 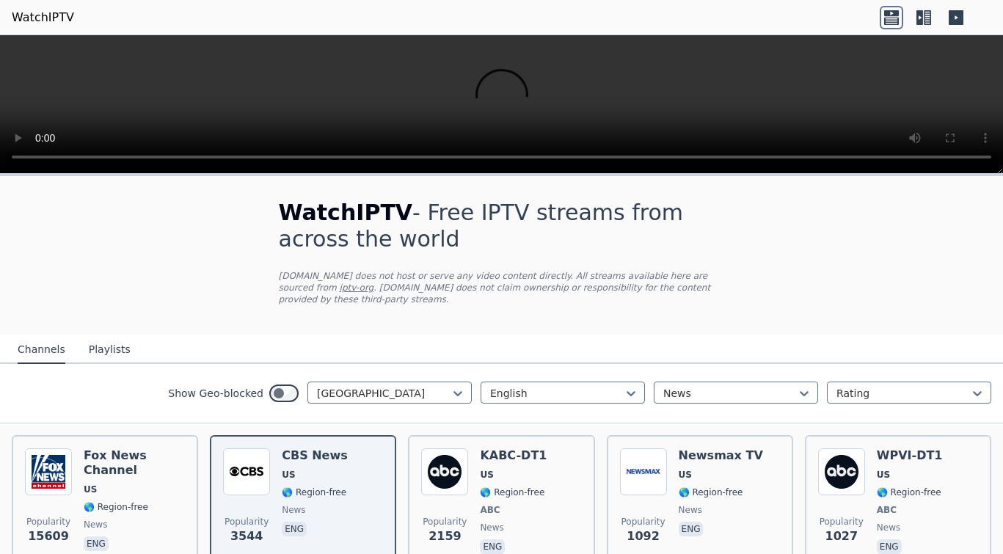 I want to click on span: 1092, so click(x=643, y=537).